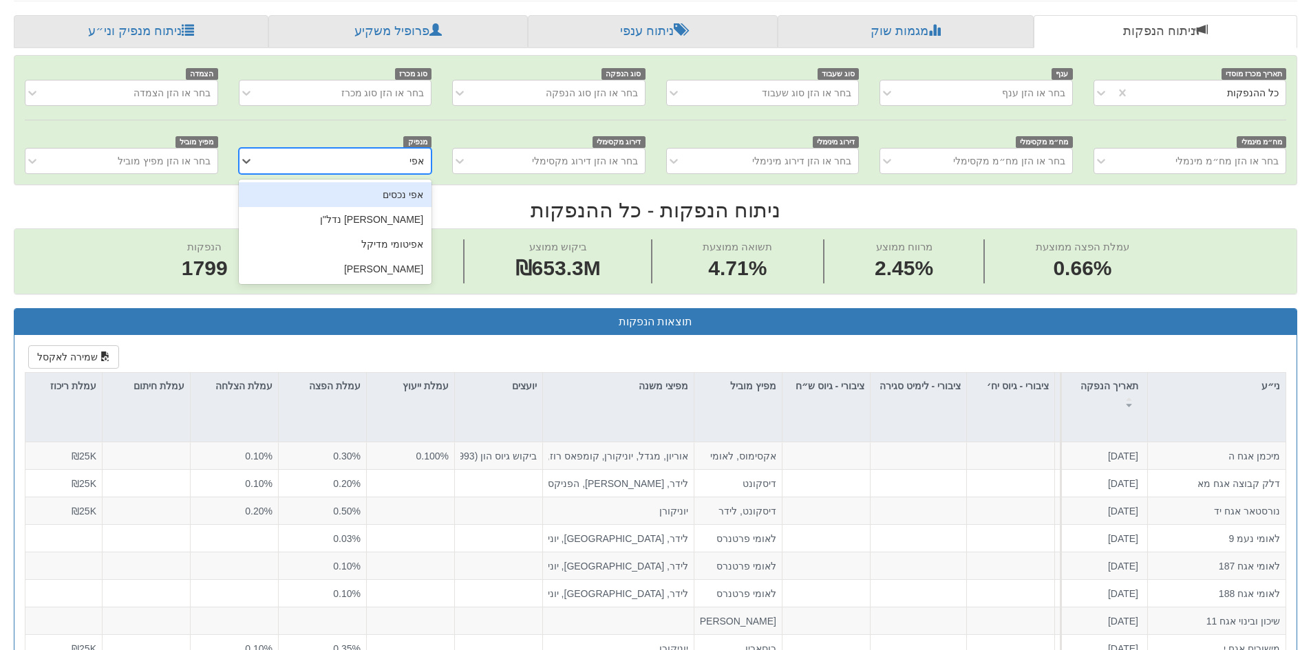 This screenshot has height=650, width=1311. What do you see at coordinates (335, 244) in the screenshot?
I see `div: אפיטומי מדיקל` at bounding box center [335, 244].